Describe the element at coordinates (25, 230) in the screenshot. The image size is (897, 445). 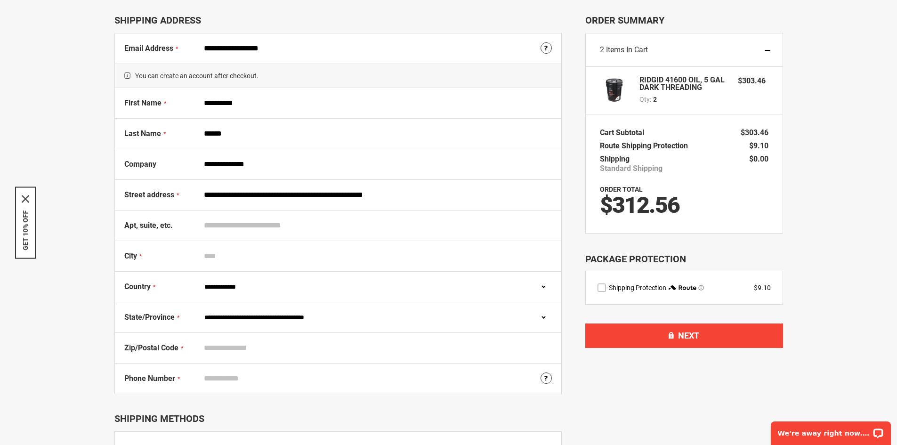
I see `button: GET 10% OFF` at that location.